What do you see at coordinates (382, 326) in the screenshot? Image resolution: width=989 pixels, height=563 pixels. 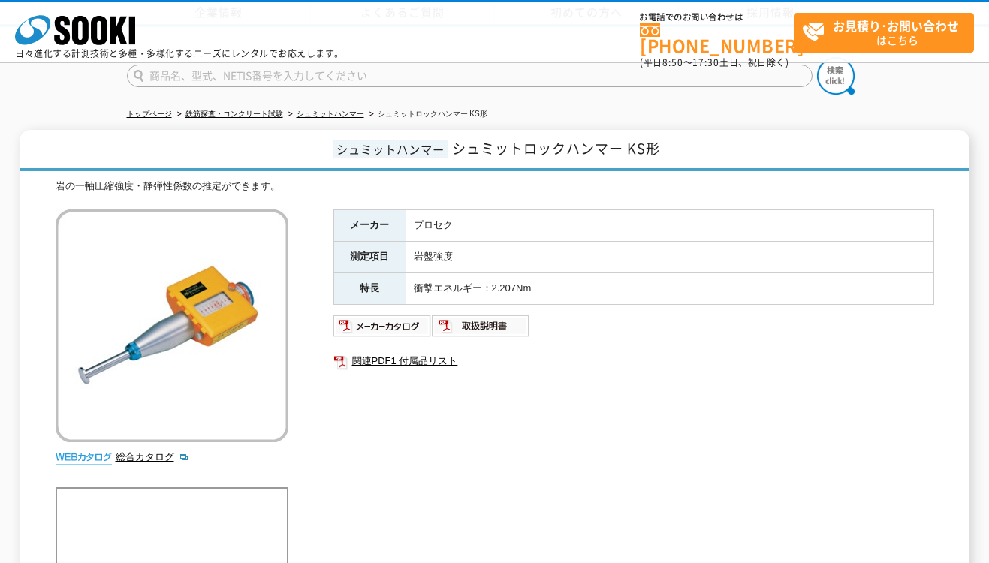 I see `img: メーカーカタログ` at bounding box center [382, 326].